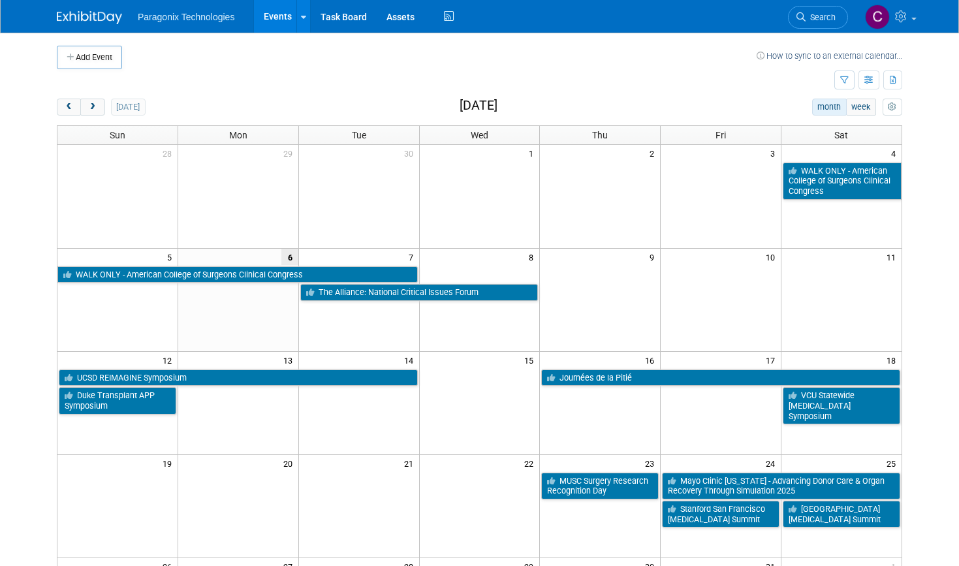  Describe the element at coordinates (600, 135) in the screenshot. I see `span: Thu` at that location.